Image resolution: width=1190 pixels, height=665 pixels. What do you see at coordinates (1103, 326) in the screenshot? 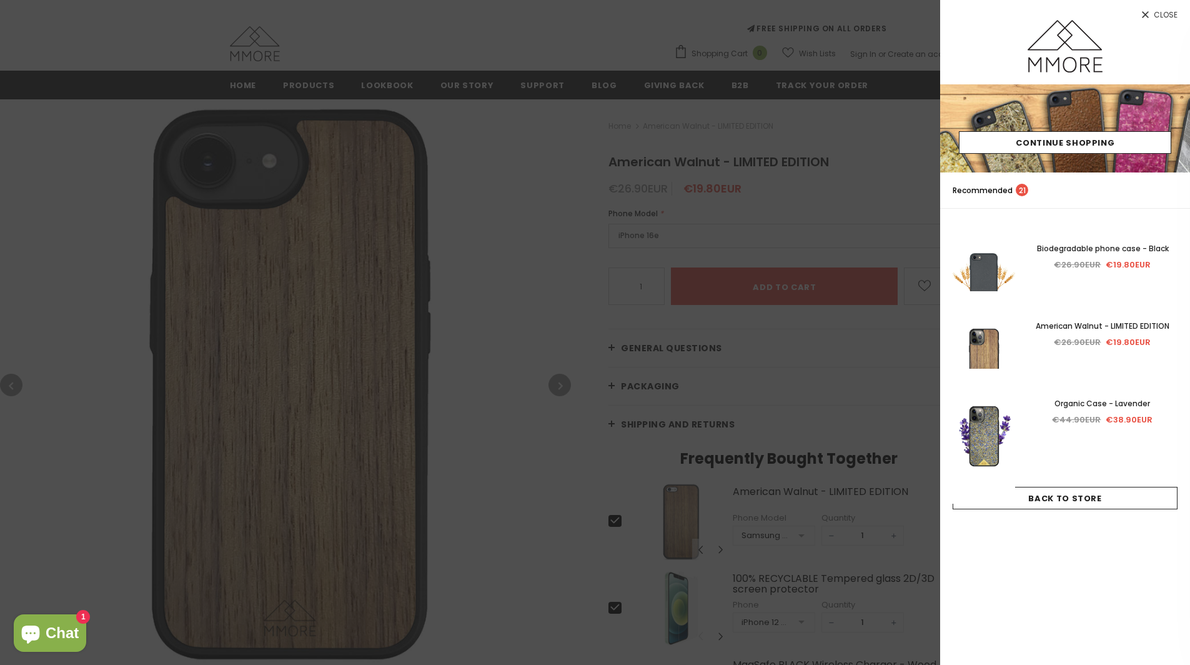
I see `a: American Walnut - LIMITED EDITION` at bounding box center [1103, 326].